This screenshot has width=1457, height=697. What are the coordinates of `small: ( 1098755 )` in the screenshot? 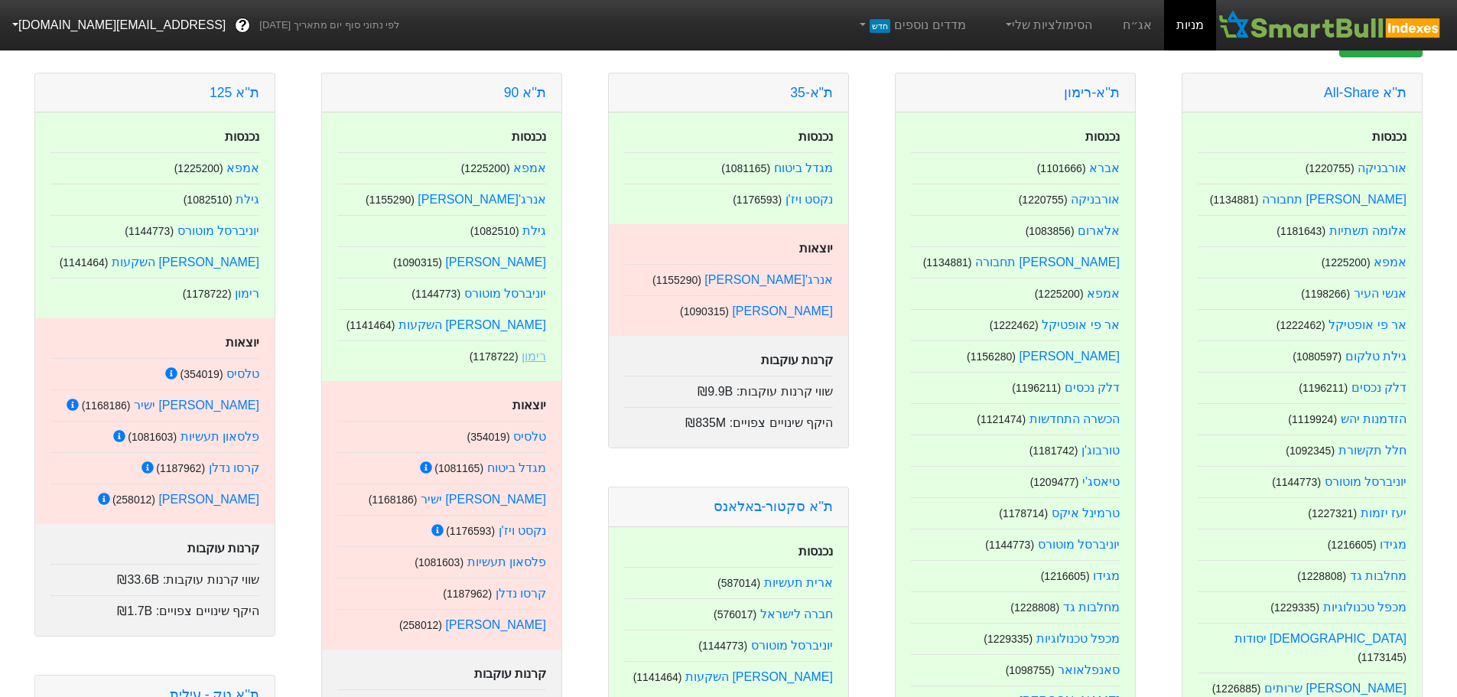 It's located at (1030, 670).